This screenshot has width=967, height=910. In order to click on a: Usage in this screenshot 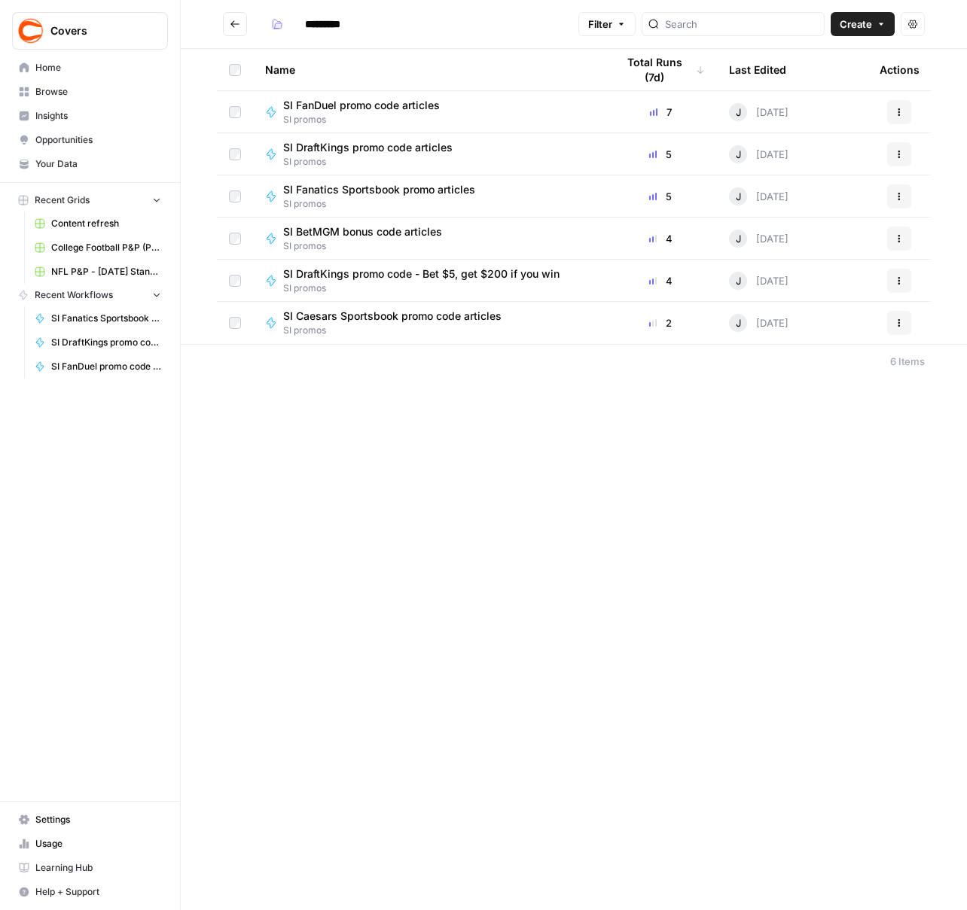, I will do `click(90, 844)`.